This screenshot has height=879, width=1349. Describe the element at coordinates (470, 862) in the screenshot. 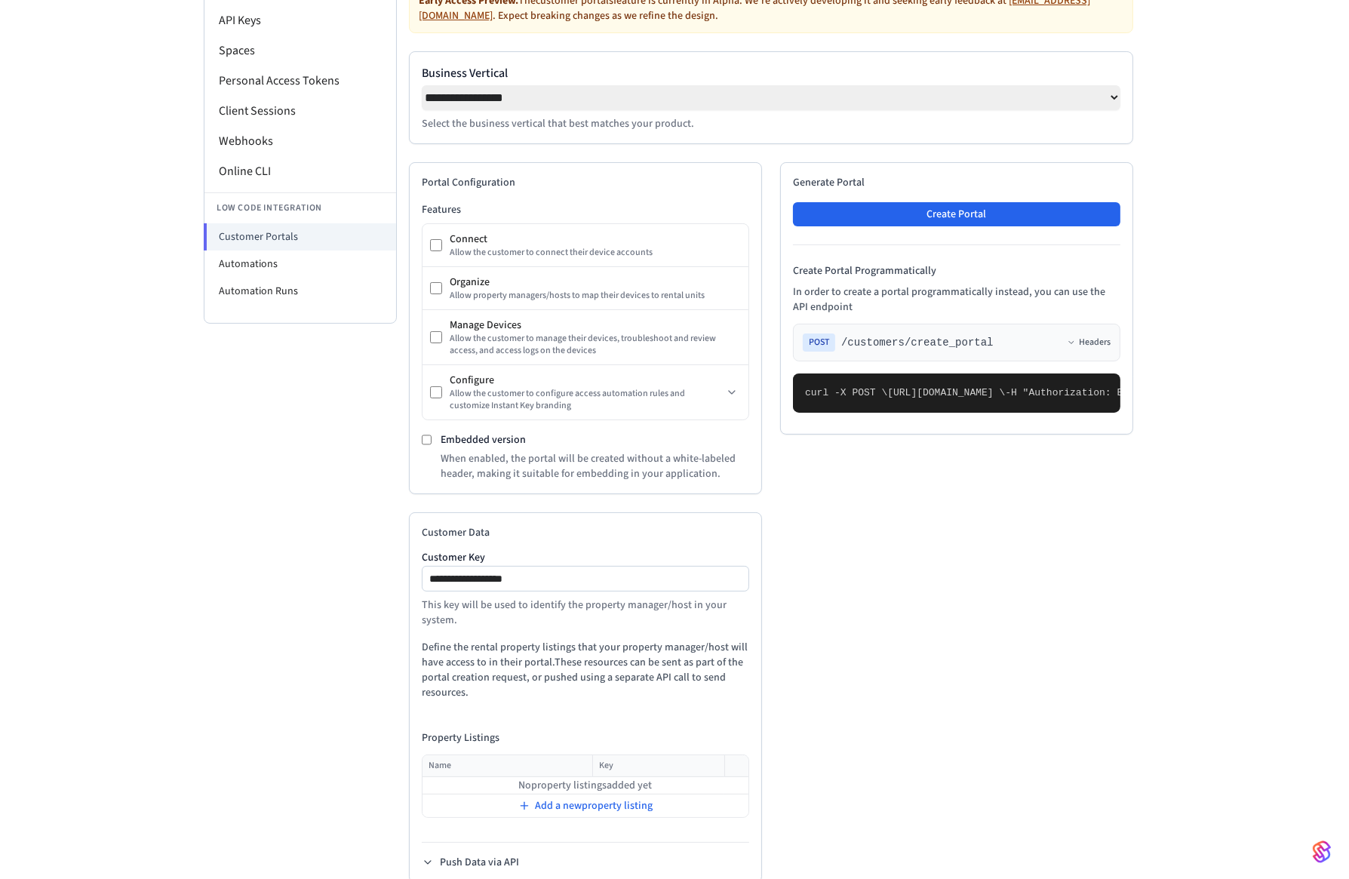

I see `button: Push Data via API` at that location.